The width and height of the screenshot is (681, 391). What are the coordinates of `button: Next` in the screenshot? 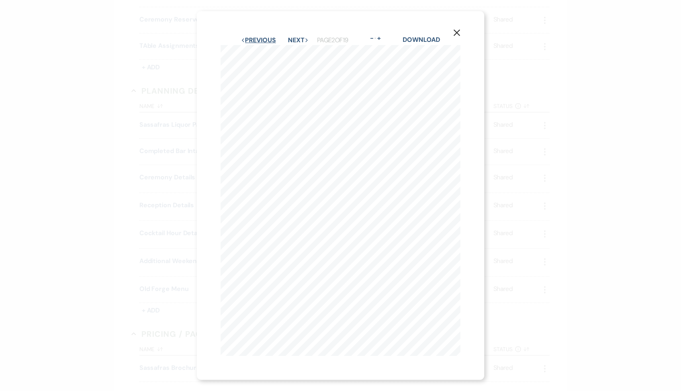 It's located at (298, 40).